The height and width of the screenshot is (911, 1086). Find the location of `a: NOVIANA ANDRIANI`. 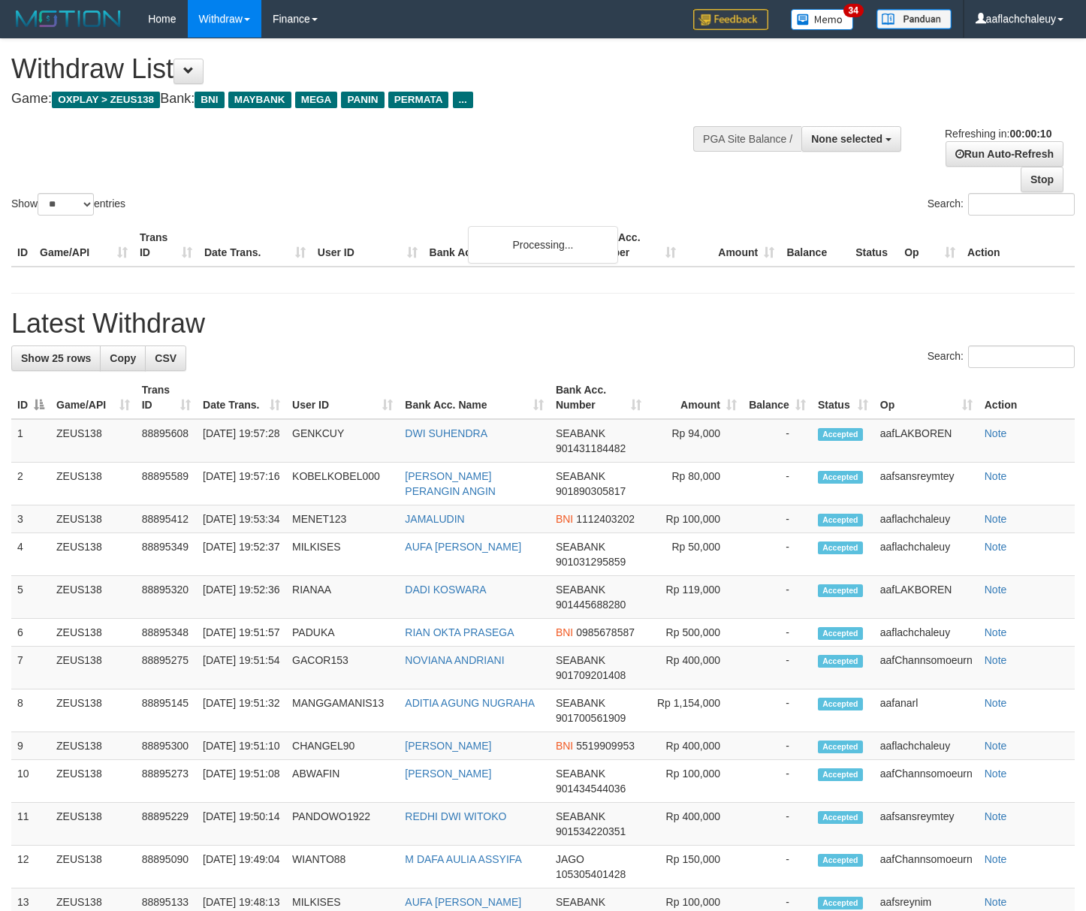

a: NOVIANA ANDRIANI is located at coordinates (455, 660).